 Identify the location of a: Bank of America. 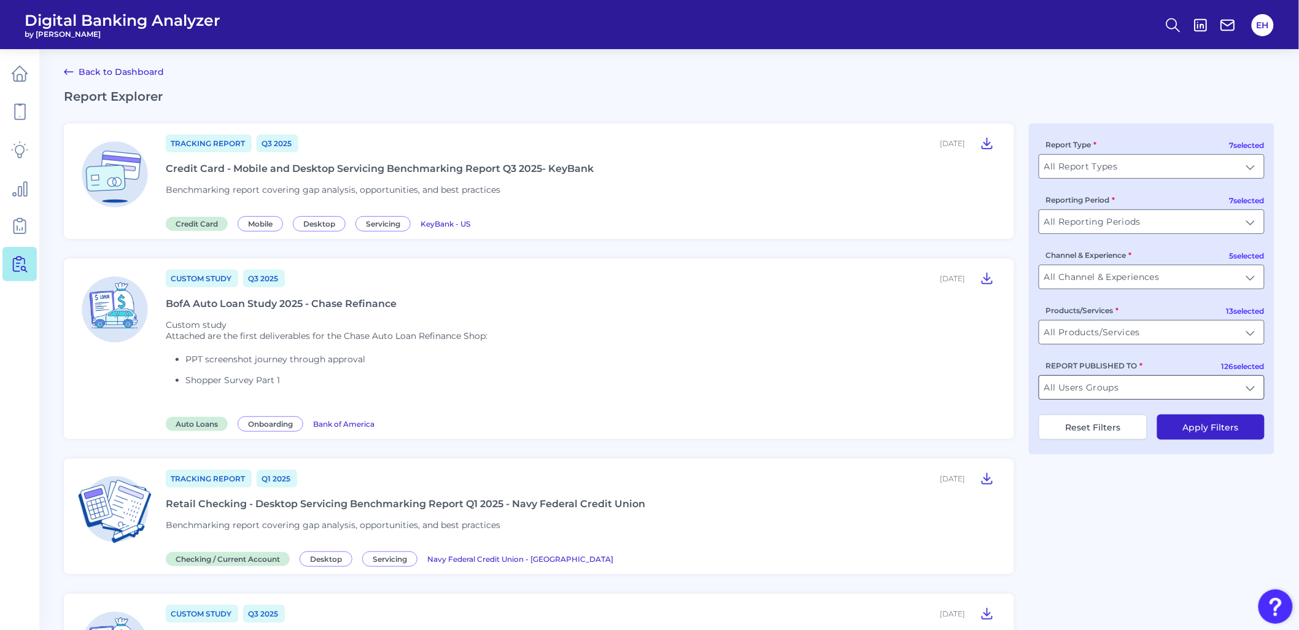
(344, 423).